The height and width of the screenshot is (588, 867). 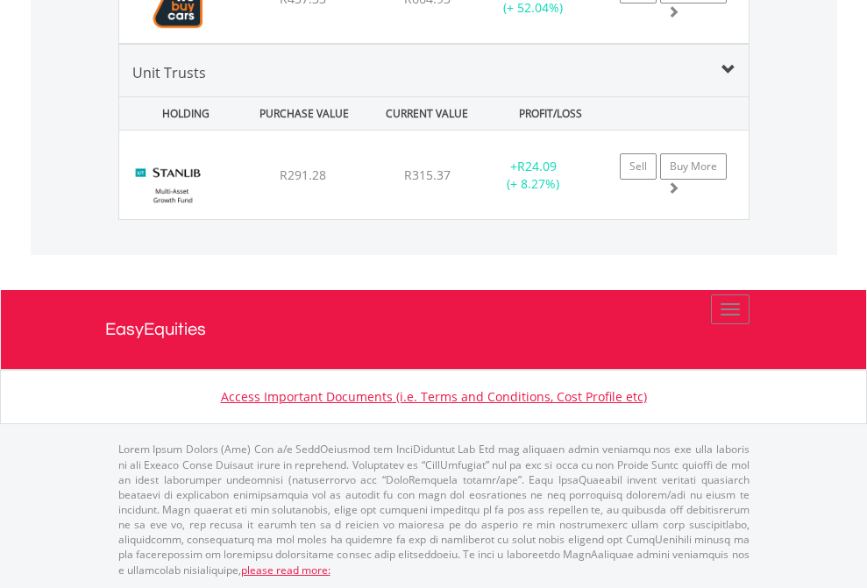 What do you see at coordinates (693, 167) in the screenshot?
I see `a: Buy More` at bounding box center [693, 167].